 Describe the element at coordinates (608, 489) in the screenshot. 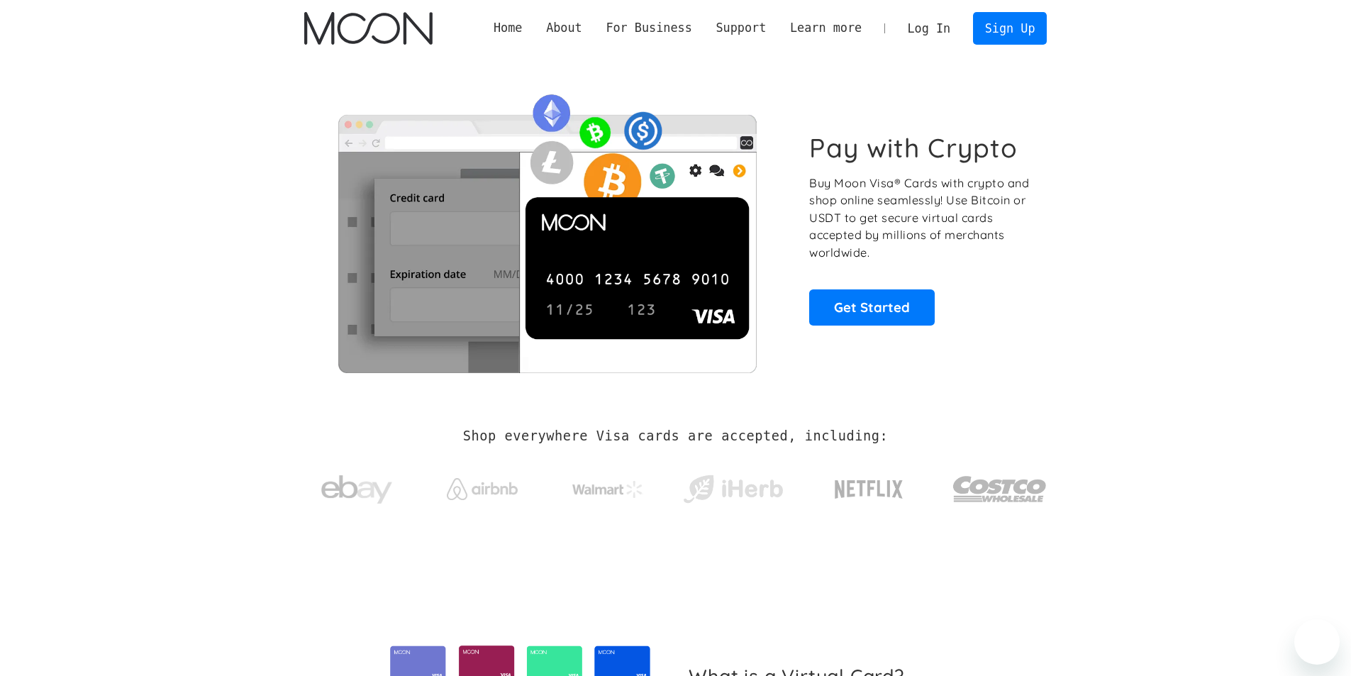

I see `img: Walmart` at that location.